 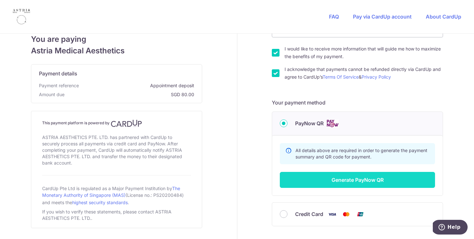 What do you see at coordinates (117, 123) in the screenshot?
I see `h4: This payment platform is powered by` at bounding box center [117, 123].